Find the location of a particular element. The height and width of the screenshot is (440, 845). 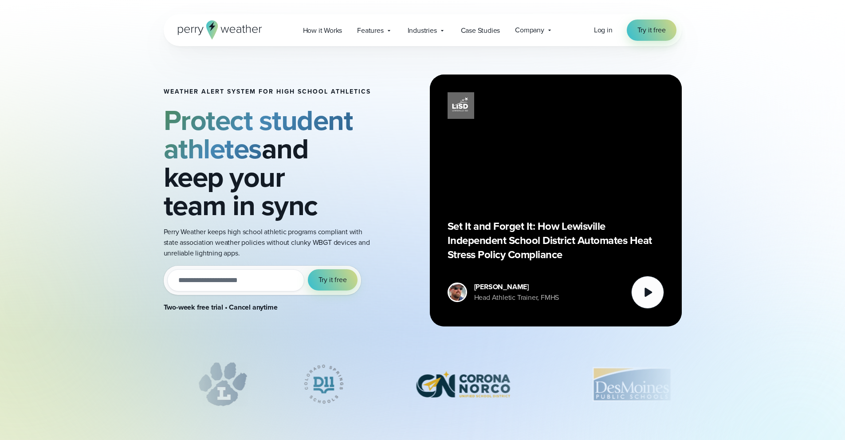

p: Perry Weather keeps high school athletic programs compliant with state association weather polici... is located at coordinates (268, 243).